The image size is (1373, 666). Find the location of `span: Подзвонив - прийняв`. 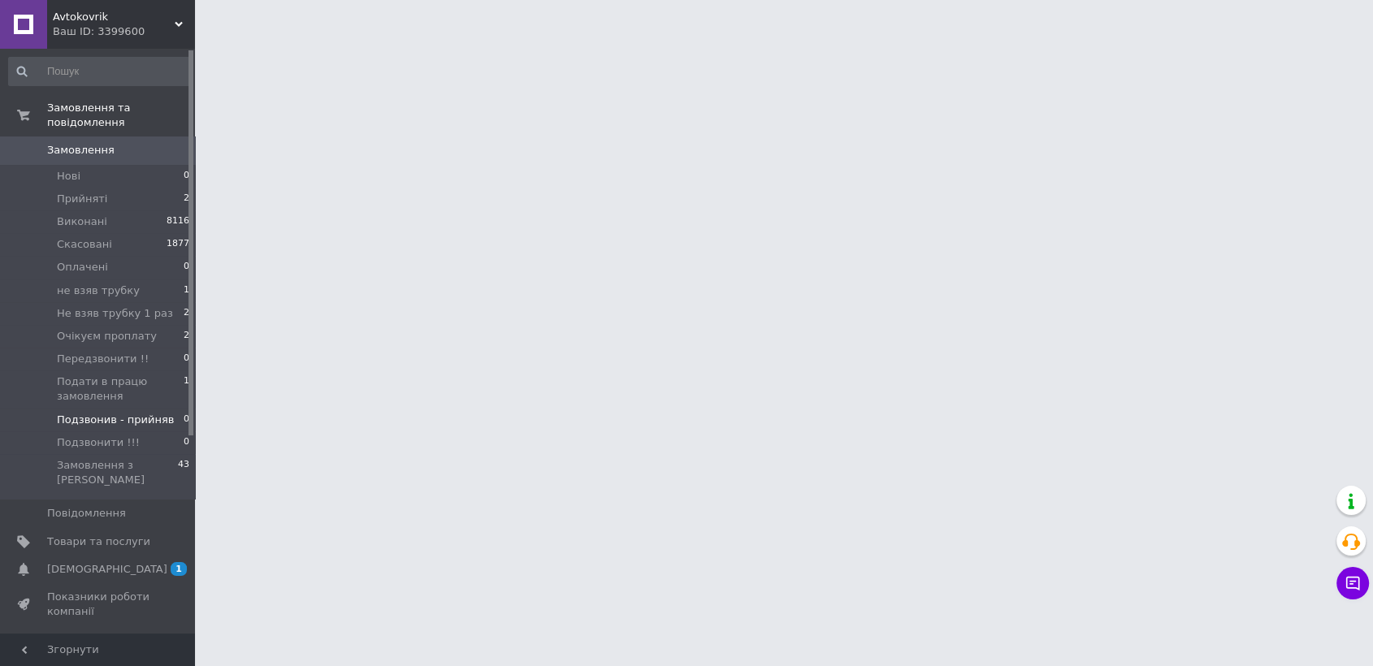

span: Подзвонив - прийняв is located at coordinates (115, 420).